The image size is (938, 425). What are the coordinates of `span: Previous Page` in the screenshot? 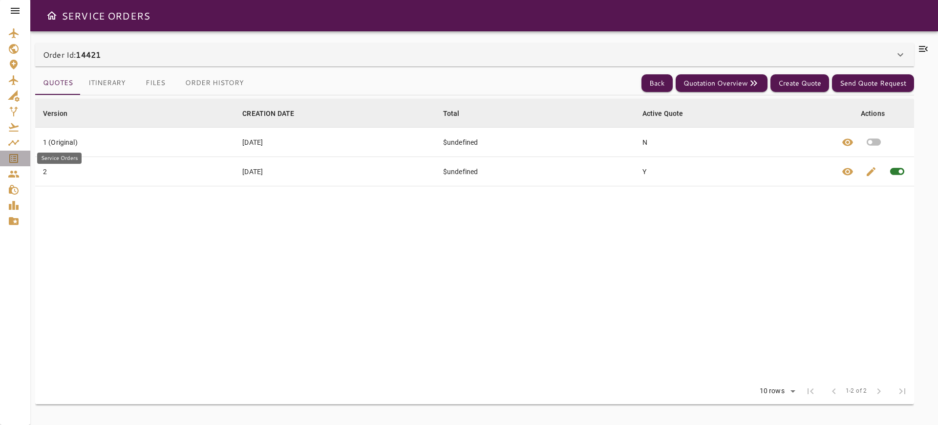 It's located at (834, 391).